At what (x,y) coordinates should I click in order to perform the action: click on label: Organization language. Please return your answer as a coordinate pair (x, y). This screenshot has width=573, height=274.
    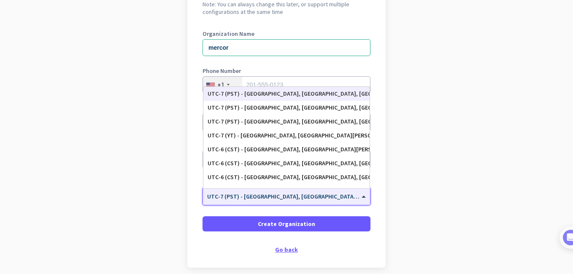
    Looking at the image, I should click on (234, 108).